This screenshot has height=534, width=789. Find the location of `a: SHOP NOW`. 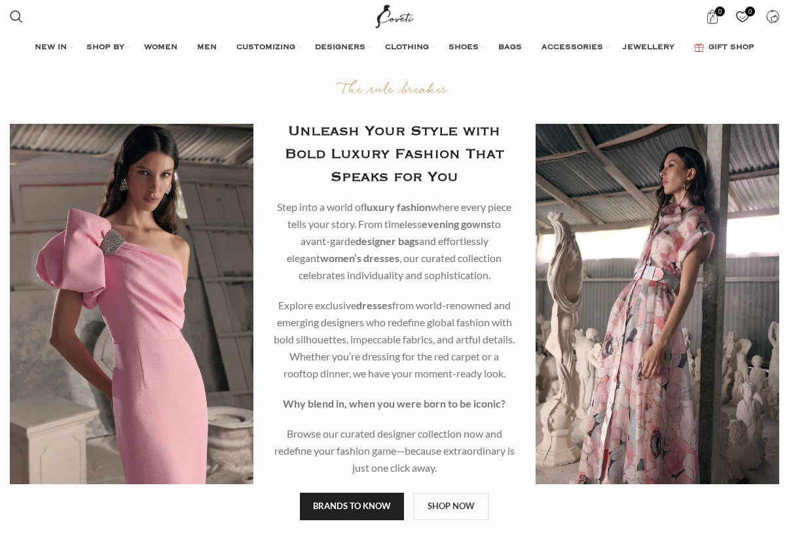

a: SHOP NOW is located at coordinates (451, 506).